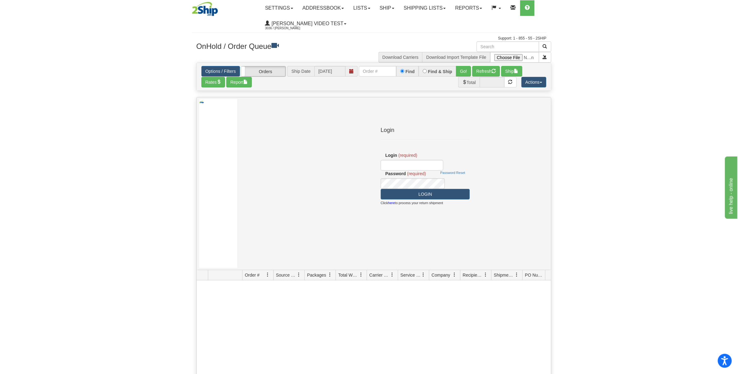 This screenshot has width=738, height=374. Describe the element at coordinates (545, 47) in the screenshot. I see `button: Search` at that location.